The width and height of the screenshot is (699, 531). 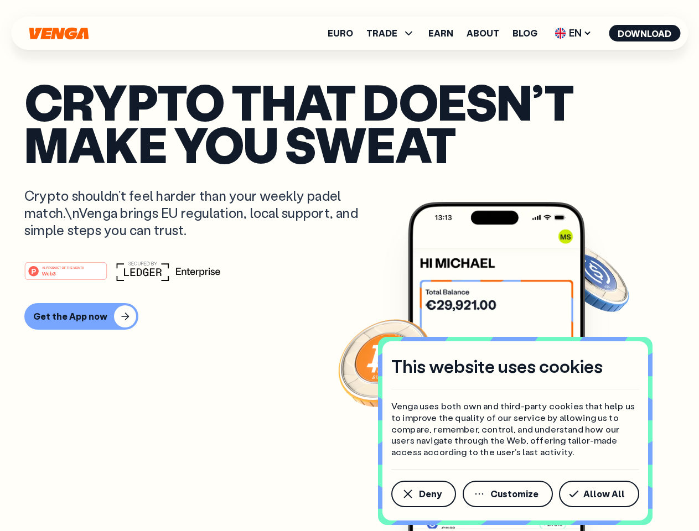 I want to click on span: Deny, so click(x=430, y=494).